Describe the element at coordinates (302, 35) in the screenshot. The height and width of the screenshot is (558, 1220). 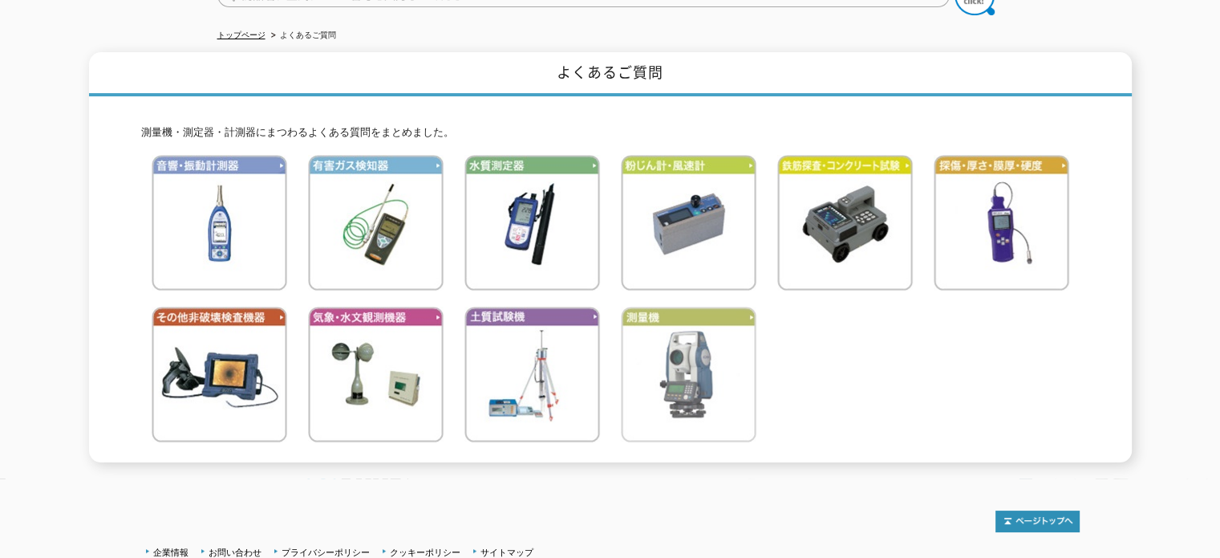
I see `li: よくあるご質問` at that location.